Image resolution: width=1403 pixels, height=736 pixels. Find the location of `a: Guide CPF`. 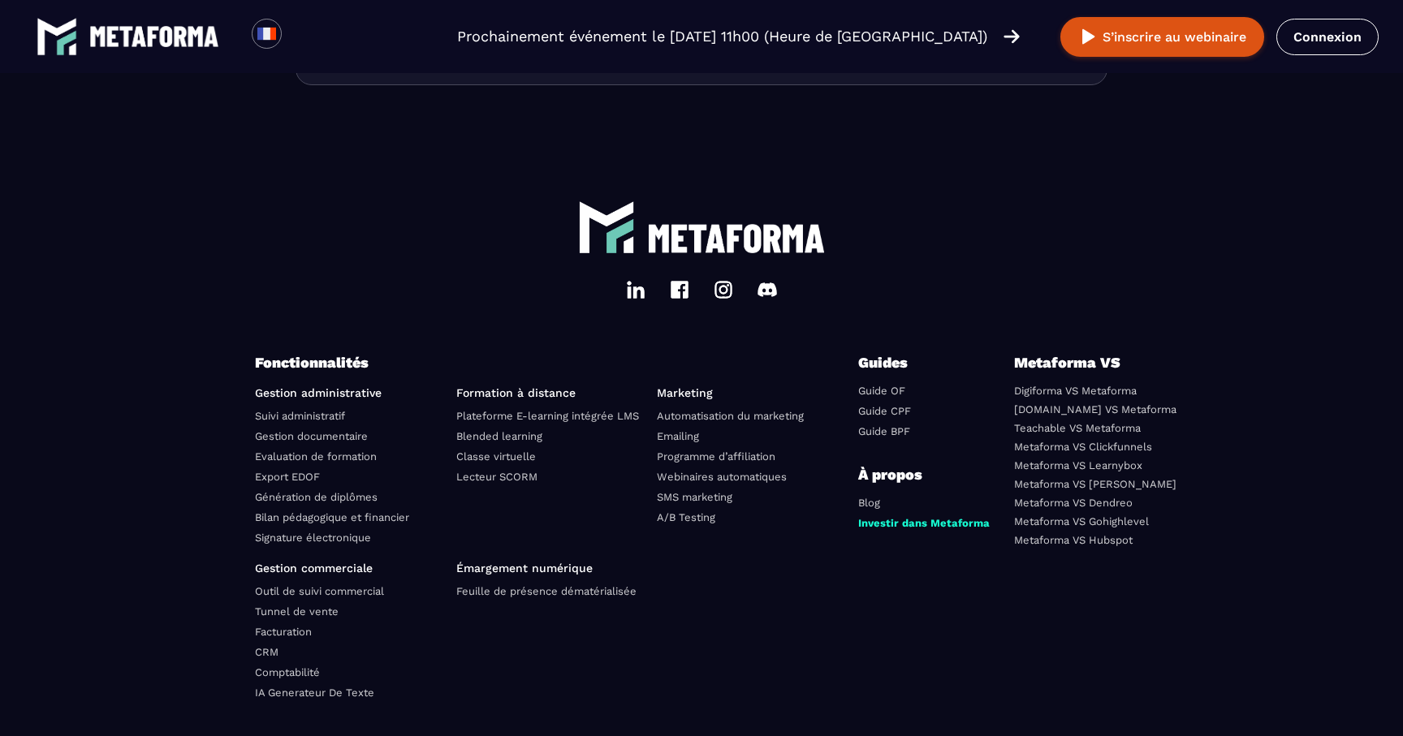

a: Guide CPF is located at coordinates (884, 411).